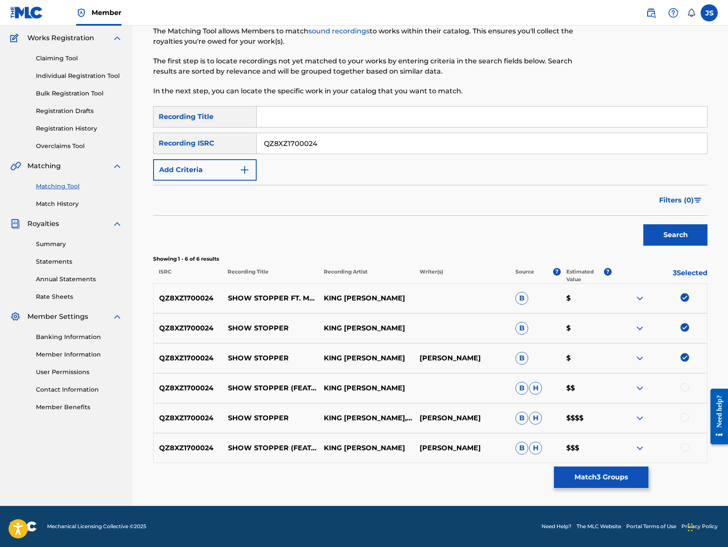 Image resolution: width=728 pixels, height=547 pixels. What do you see at coordinates (366, 275) in the screenshot?
I see `p: Recording Artist` at bounding box center [366, 275].